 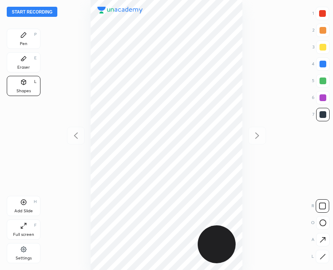 What do you see at coordinates (24, 235) in the screenshot?
I see `div: Full screen` at bounding box center [24, 235].